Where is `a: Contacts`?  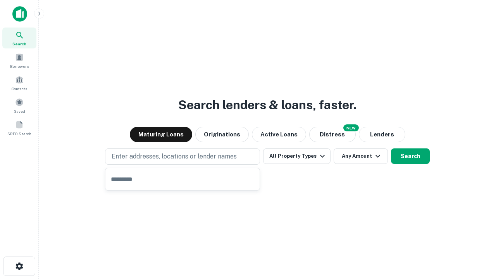 a: Contacts is located at coordinates (19, 83).